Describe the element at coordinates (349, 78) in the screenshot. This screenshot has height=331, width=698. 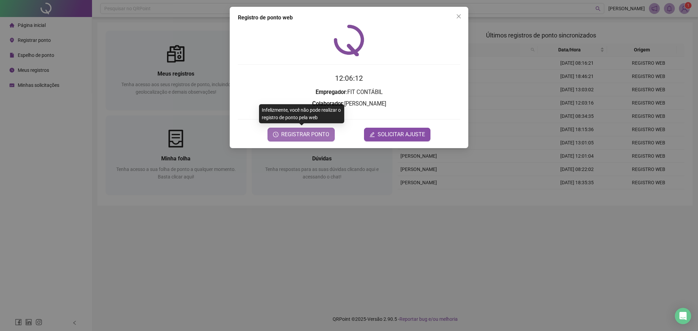
I see `time: 12:06:12` at that location.